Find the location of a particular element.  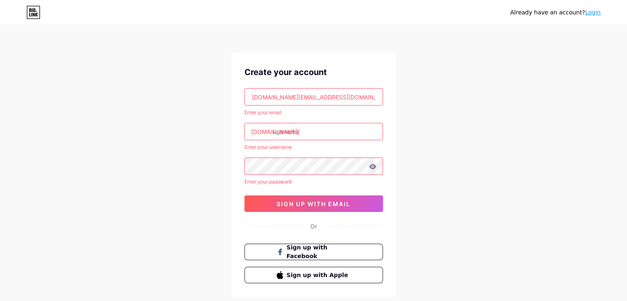

div: Create your account is located at coordinates (314, 72).